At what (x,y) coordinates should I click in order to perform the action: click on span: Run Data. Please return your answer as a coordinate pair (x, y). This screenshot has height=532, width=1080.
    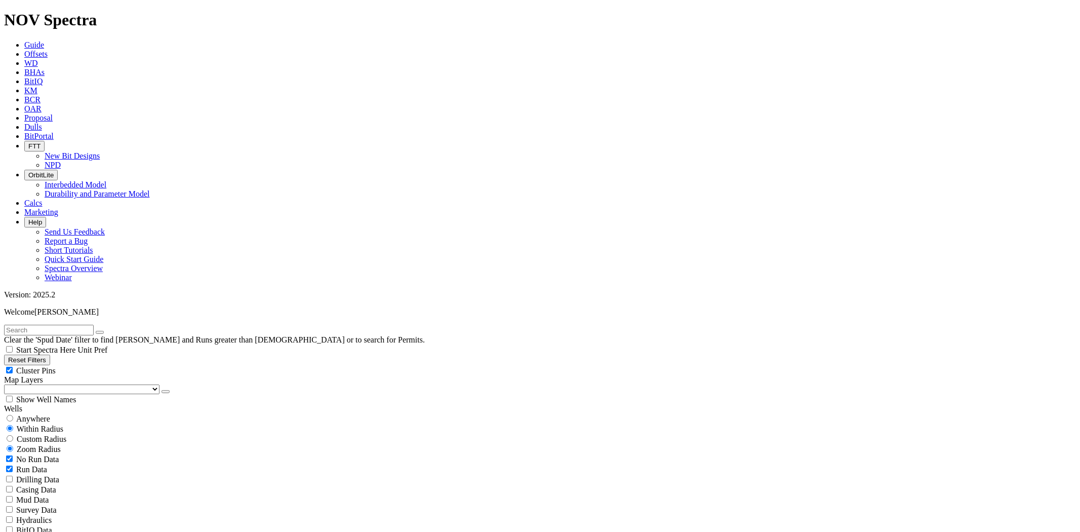
    Looking at the image, I should click on (31, 469).